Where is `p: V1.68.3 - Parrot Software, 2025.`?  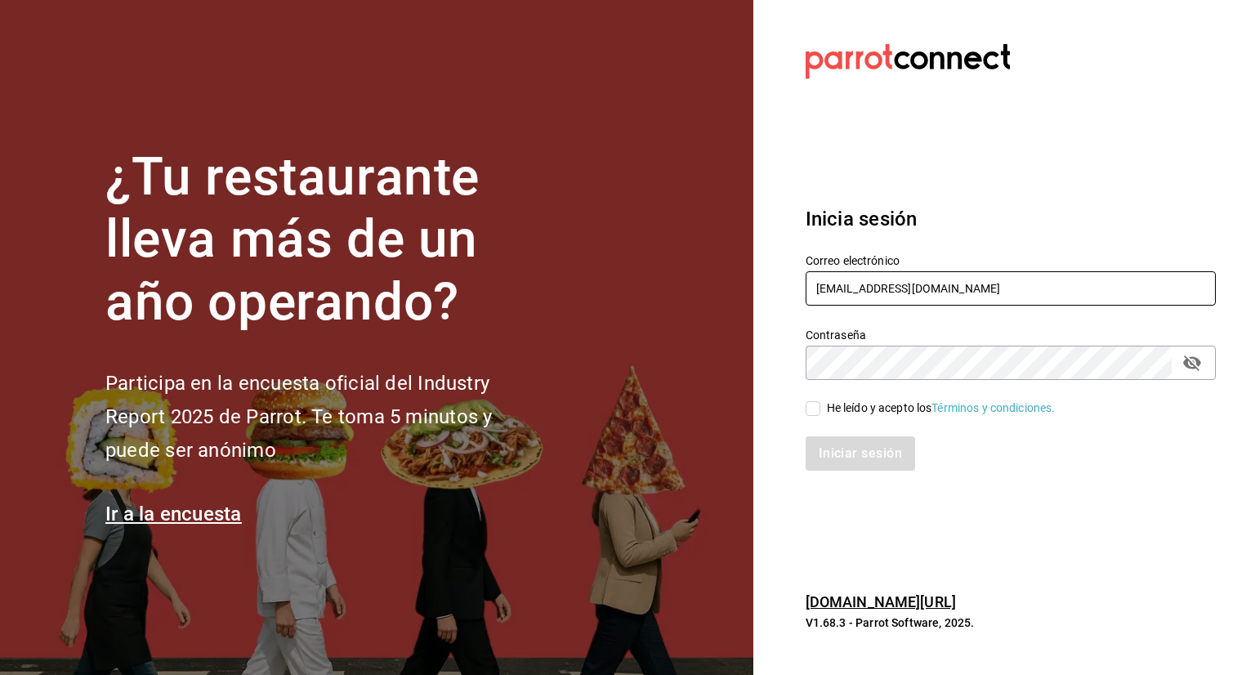 p: V1.68.3 - Parrot Software, 2025. is located at coordinates (1011, 623).